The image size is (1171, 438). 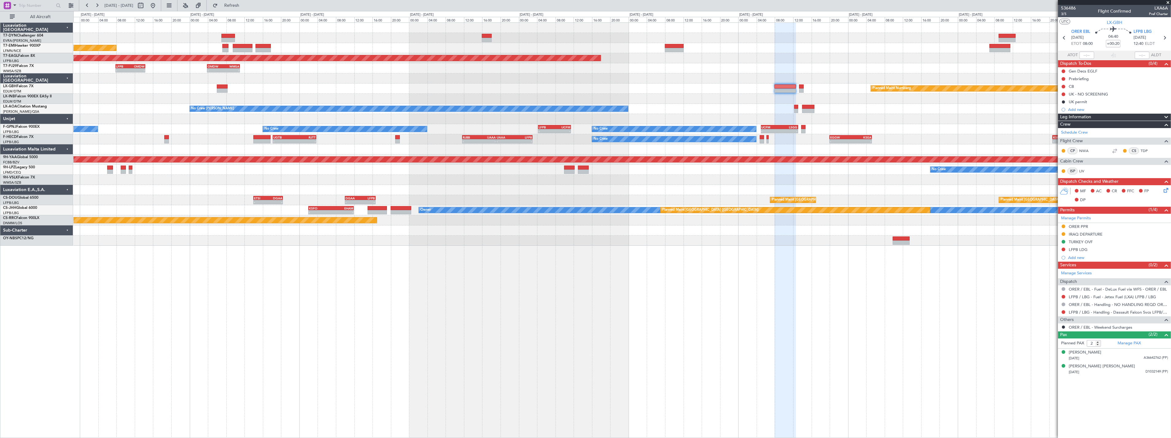 I want to click on a: F-GPNJFalcon 900EX, so click(x=21, y=127).